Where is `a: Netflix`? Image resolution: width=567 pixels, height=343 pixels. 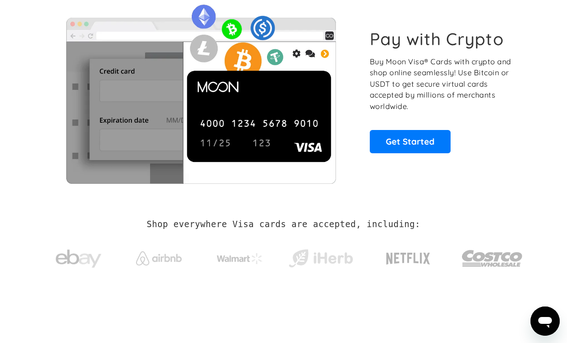 a: Netflix is located at coordinates (408, 257).